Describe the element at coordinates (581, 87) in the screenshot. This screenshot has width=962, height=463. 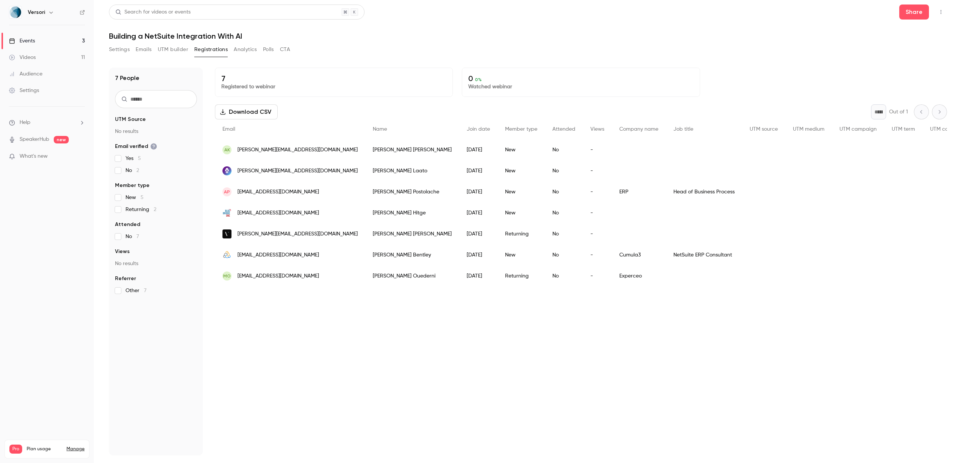
I see `p: Watched webinar` at that location.